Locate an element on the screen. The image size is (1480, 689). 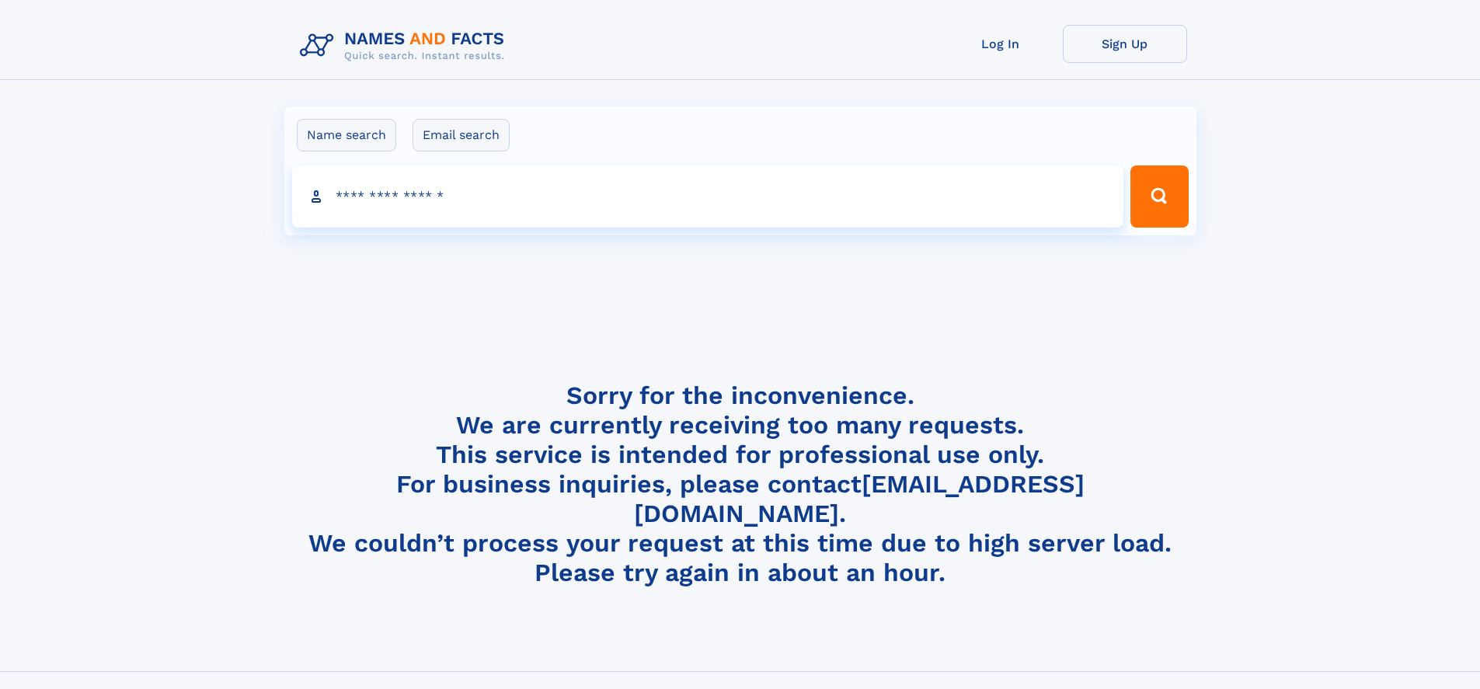
a: Log In is located at coordinates (1001, 44).